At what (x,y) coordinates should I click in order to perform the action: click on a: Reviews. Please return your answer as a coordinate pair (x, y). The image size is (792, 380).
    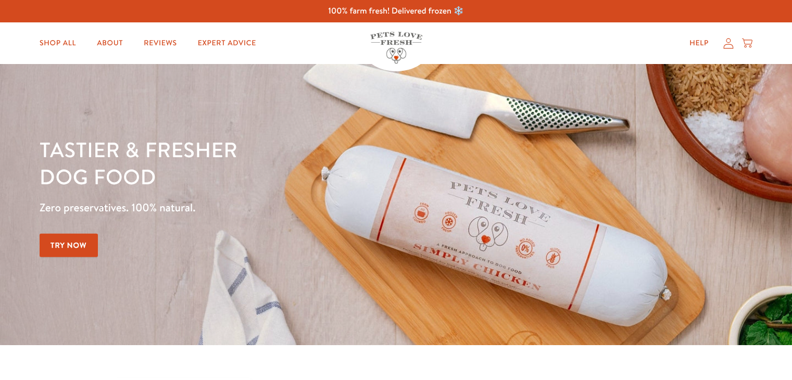
    Looking at the image, I should click on (160, 43).